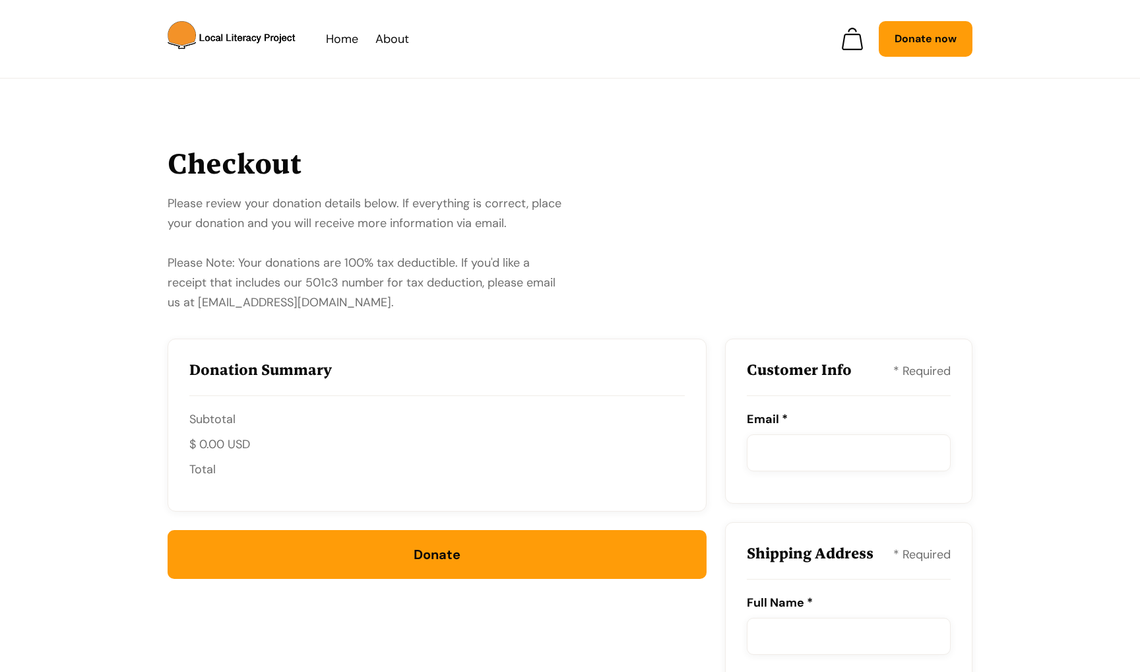  I want to click on h4: Customer Info, so click(799, 369).